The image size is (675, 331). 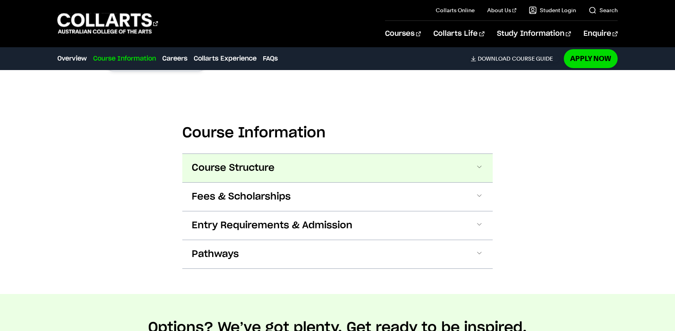 What do you see at coordinates (233, 168) in the screenshot?
I see `span: Course Structure` at bounding box center [233, 168].